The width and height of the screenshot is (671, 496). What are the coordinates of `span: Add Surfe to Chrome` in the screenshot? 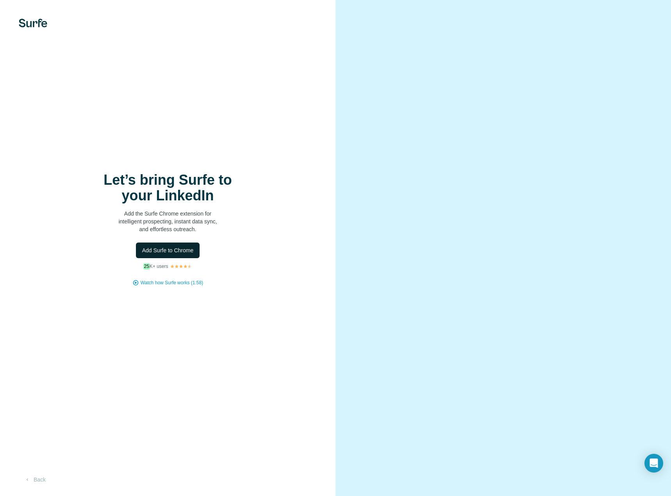 It's located at (168, 250).